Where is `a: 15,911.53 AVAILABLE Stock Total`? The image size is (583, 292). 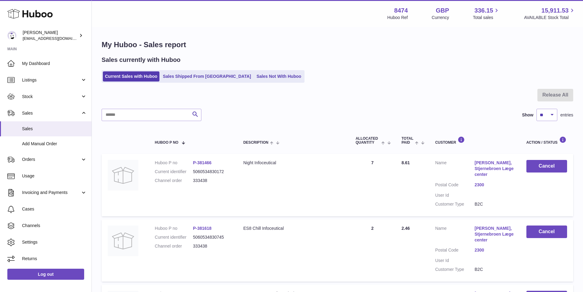 a: 15,911.53 AVAILABLE Stock Total is located at coordinates (550, 13).